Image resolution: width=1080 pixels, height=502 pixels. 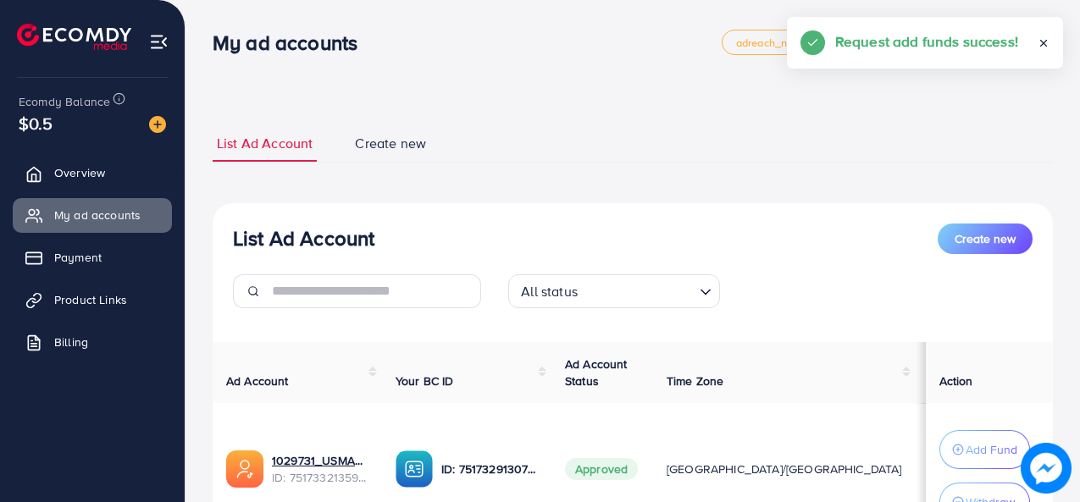 What do you see at coordinates (291, 42) in the screenshot?
I see `h3: My ad accounts` at bounding box center [291, 42].